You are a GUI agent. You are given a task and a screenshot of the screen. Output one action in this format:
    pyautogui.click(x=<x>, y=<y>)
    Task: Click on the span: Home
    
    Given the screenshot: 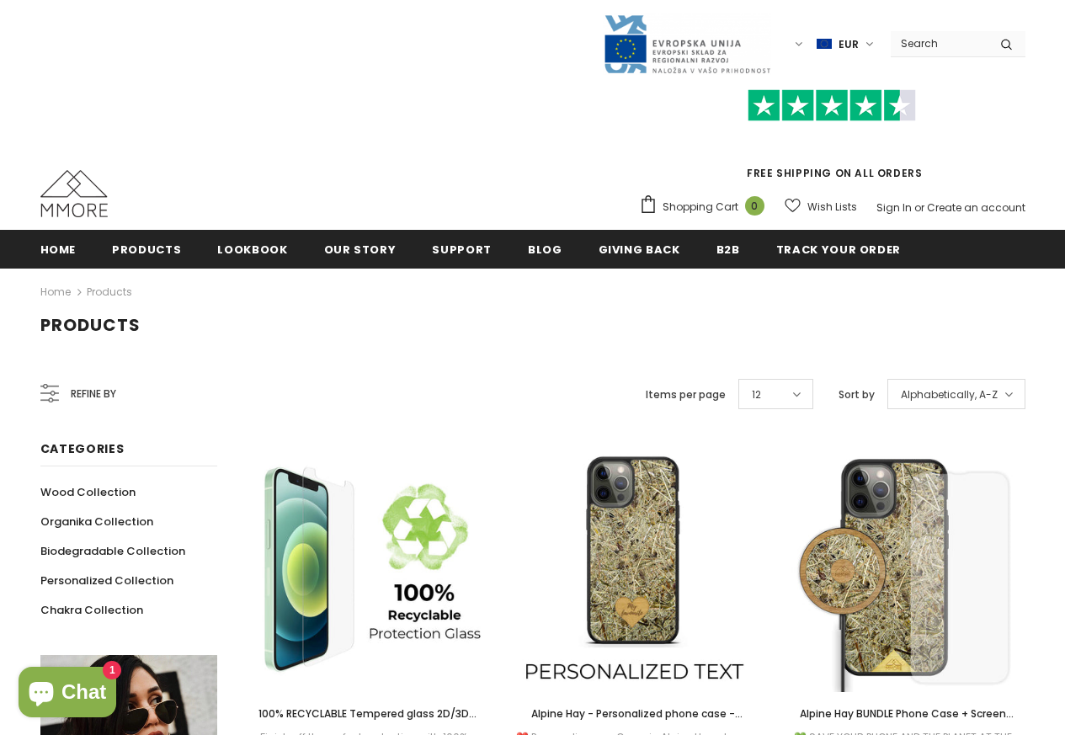 What is the action you would take?
    pyautogui.click(x=58, y=249)
    